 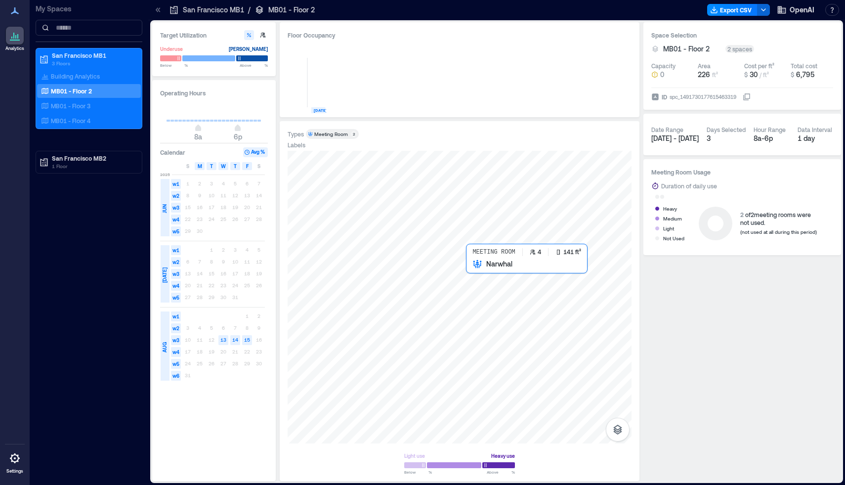 I want to click on span: 30, so click(x=753, y=74).